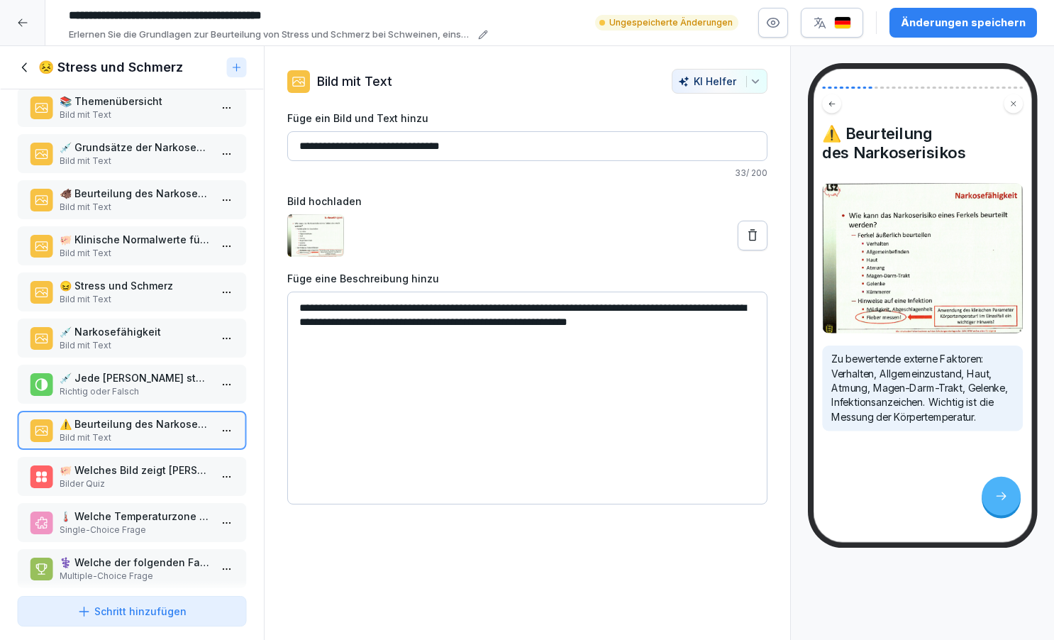 The height and width of the screenshot is (640, 1054). What do you see at coordinates (135, 101) in the screenshot?
I see `p: 📚 Themenübersicht` at bounding box center [135, 101].